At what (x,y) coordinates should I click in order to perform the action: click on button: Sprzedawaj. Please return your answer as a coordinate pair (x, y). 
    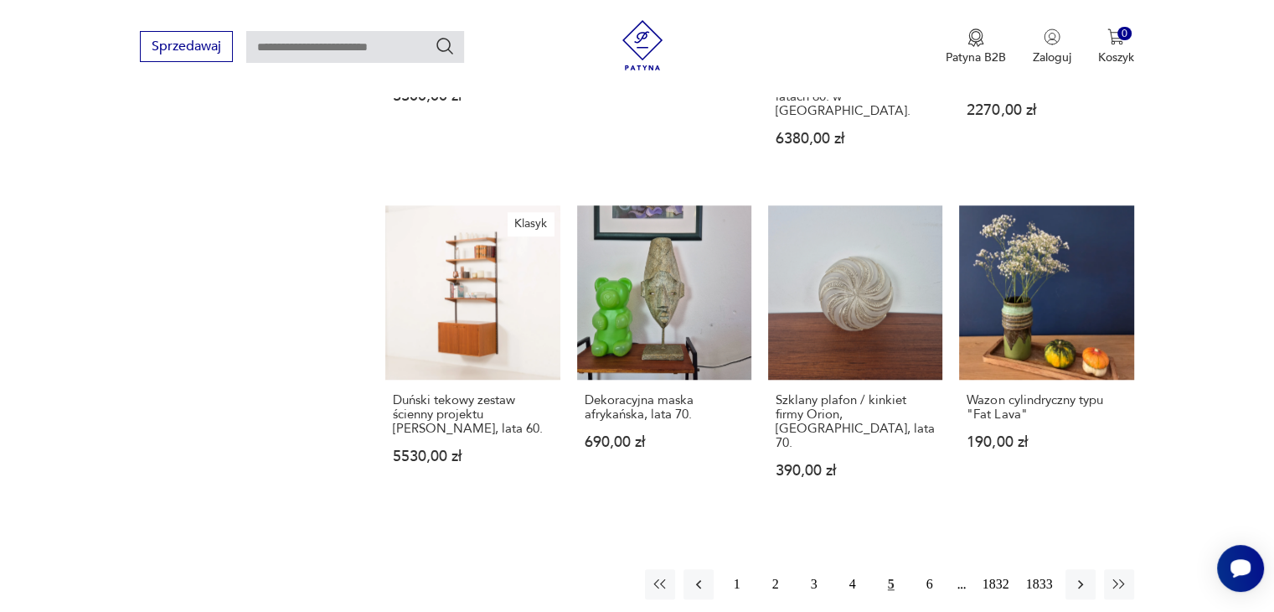
    Looking at the image, I should click on (186, 46).